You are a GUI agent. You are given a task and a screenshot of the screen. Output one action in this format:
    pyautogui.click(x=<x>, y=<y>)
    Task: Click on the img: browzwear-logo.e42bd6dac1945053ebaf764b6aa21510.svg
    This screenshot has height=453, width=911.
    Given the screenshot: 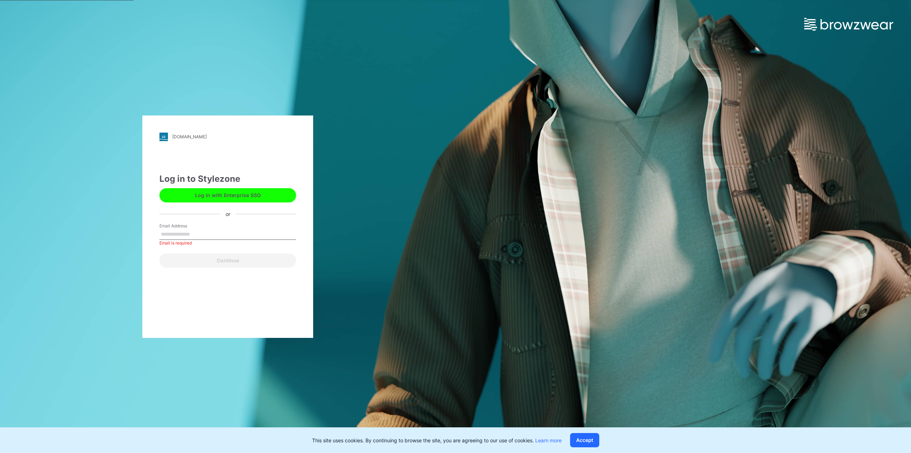 What is the action you would take?
    pyautogui.click(x=849, y=24)
    